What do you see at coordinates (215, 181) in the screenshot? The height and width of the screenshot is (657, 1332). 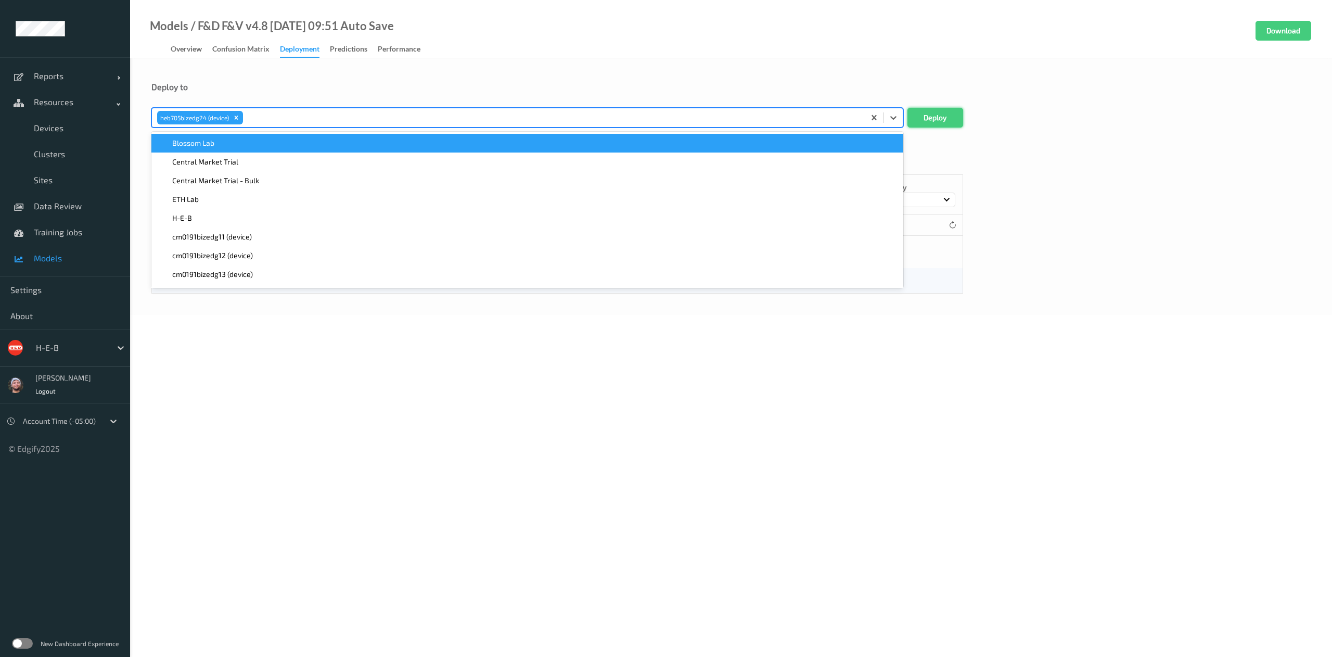 I see `span: Central Market Trial - Bulk` at bounding box center [215, 181].